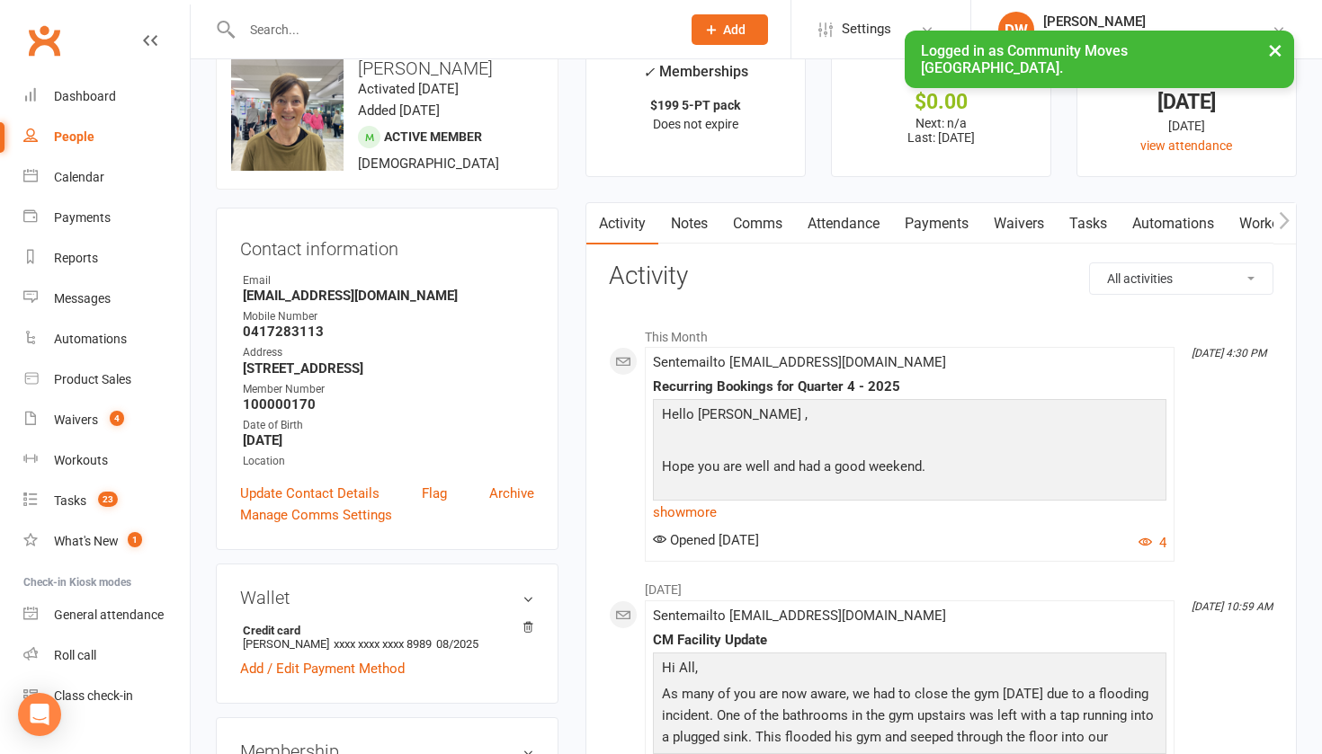  I want to click on a: Update Contact Details, so click(309, 494).